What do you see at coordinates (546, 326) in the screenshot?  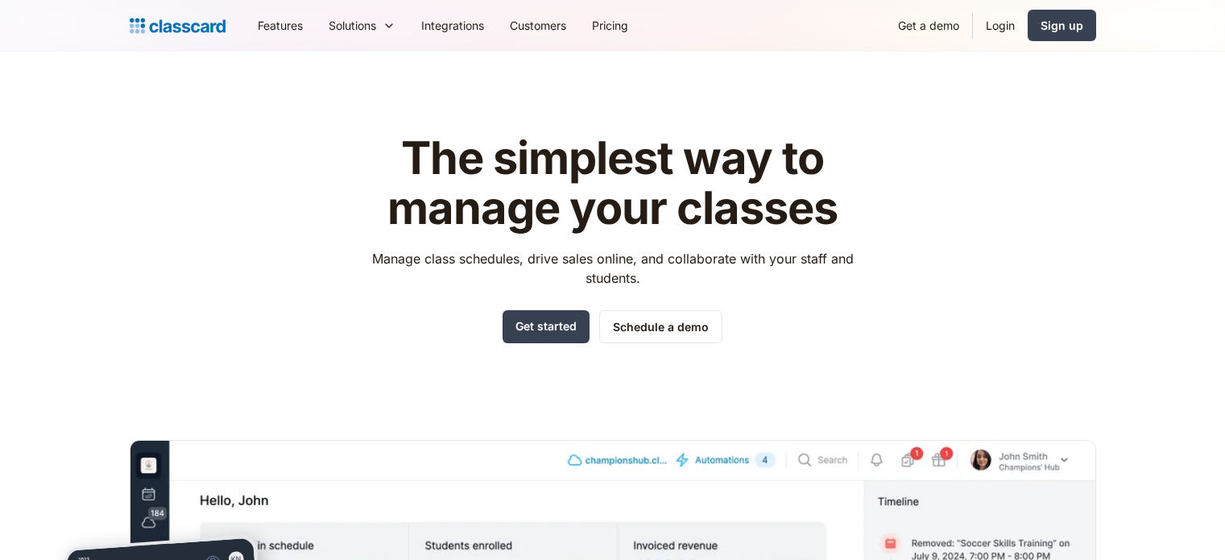 I see `a: Get started` at bounding box center [546, 326].